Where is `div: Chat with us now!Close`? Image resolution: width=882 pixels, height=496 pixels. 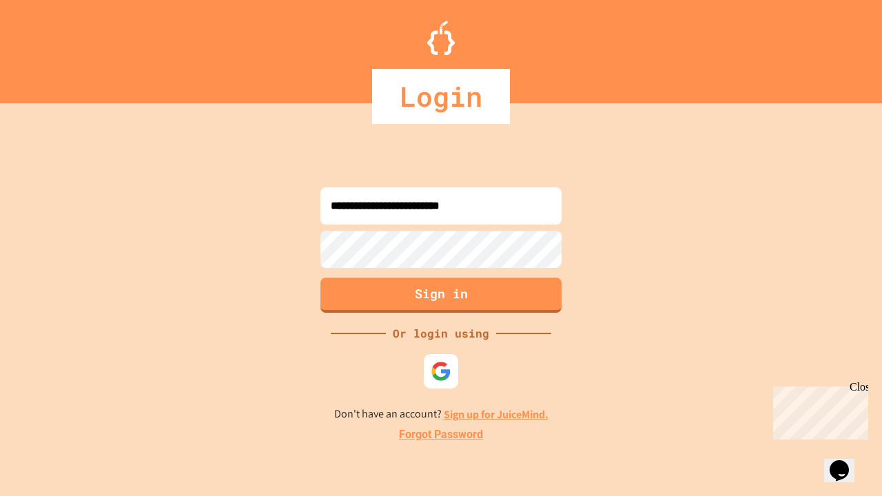 div: Chat with us now!Close is located at coordinates (50, 46).